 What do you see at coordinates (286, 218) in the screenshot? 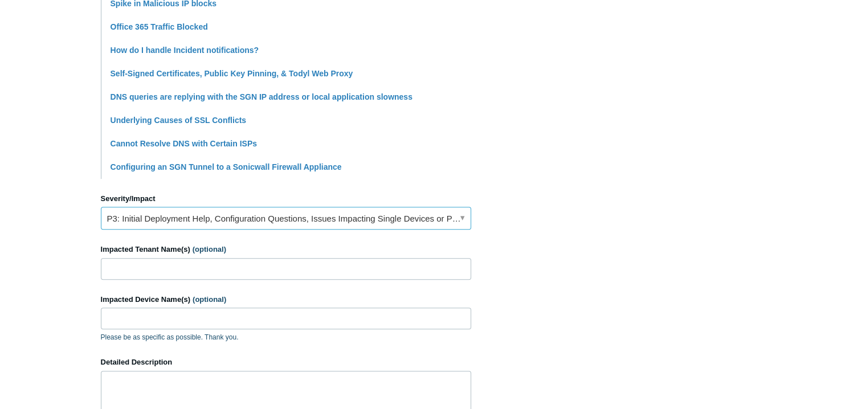
I see `a: P3: Initial Deployment Help, Configuration Questions, Issues Impacting Single Devices or Past Out...` at bounding box center [286, 218].